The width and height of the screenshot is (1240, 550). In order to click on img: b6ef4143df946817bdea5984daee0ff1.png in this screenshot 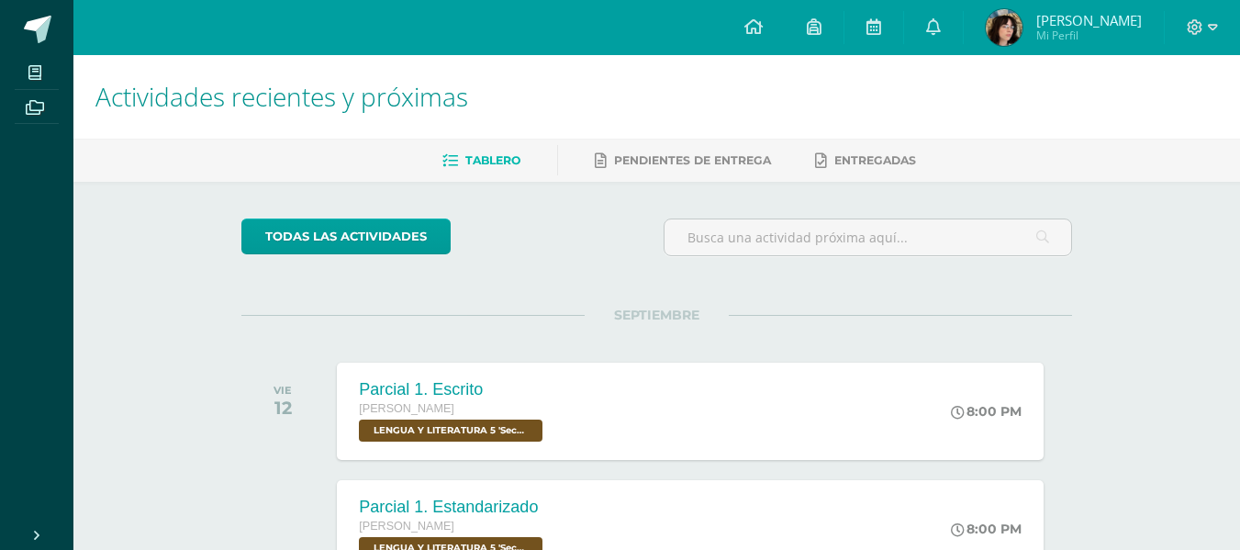, I will do `click(1004, 28)`.